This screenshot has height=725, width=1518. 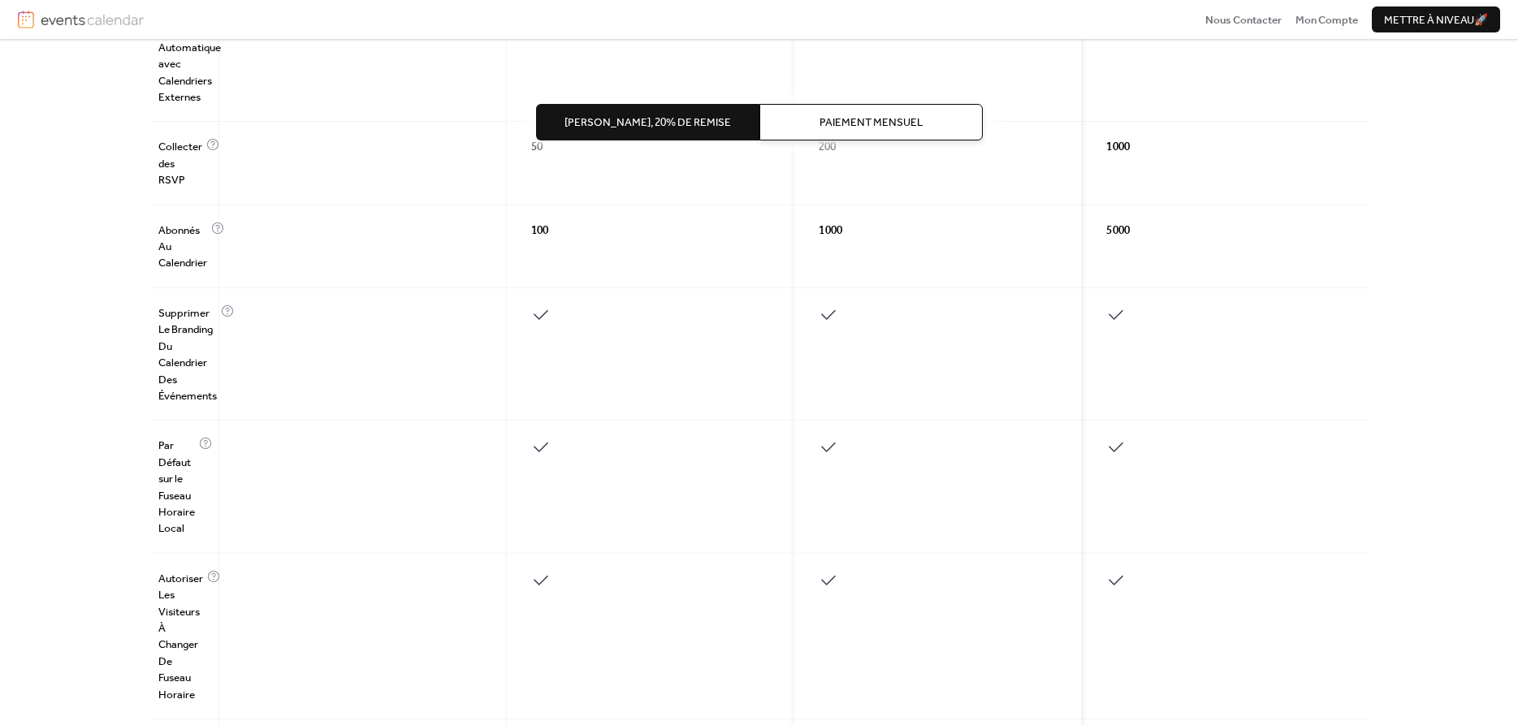 I want to click on span: Nous Contacter, so click(x=1243, y=20).